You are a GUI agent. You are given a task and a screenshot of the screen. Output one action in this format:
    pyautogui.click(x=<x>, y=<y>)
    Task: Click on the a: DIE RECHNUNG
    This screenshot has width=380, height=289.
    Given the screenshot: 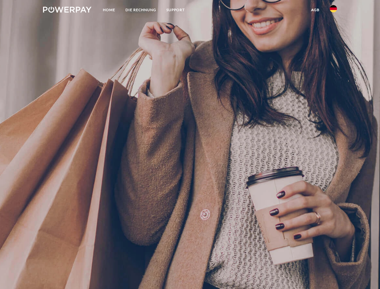 What is the action you would take?
    pyautogui.click(x=141, y=10)
    